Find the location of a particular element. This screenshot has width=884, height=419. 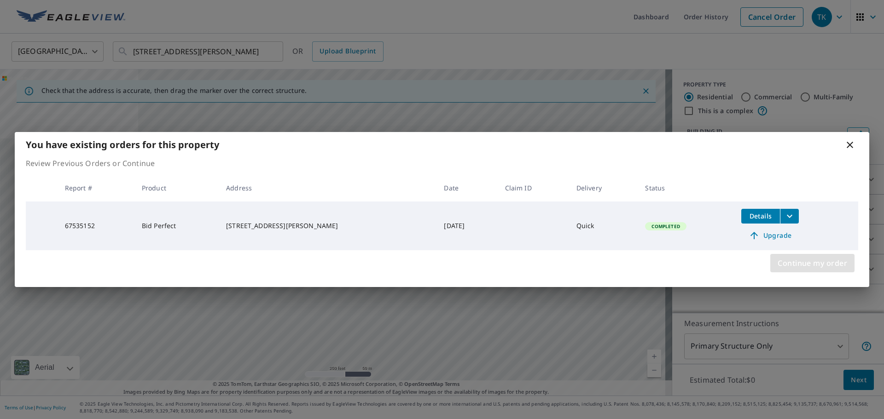

td: Quick is located at coordinates (604, 226).